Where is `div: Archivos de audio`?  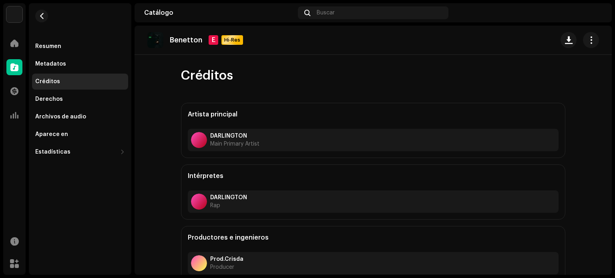
div: Archivos de audio is located at coordinates (60, 117).